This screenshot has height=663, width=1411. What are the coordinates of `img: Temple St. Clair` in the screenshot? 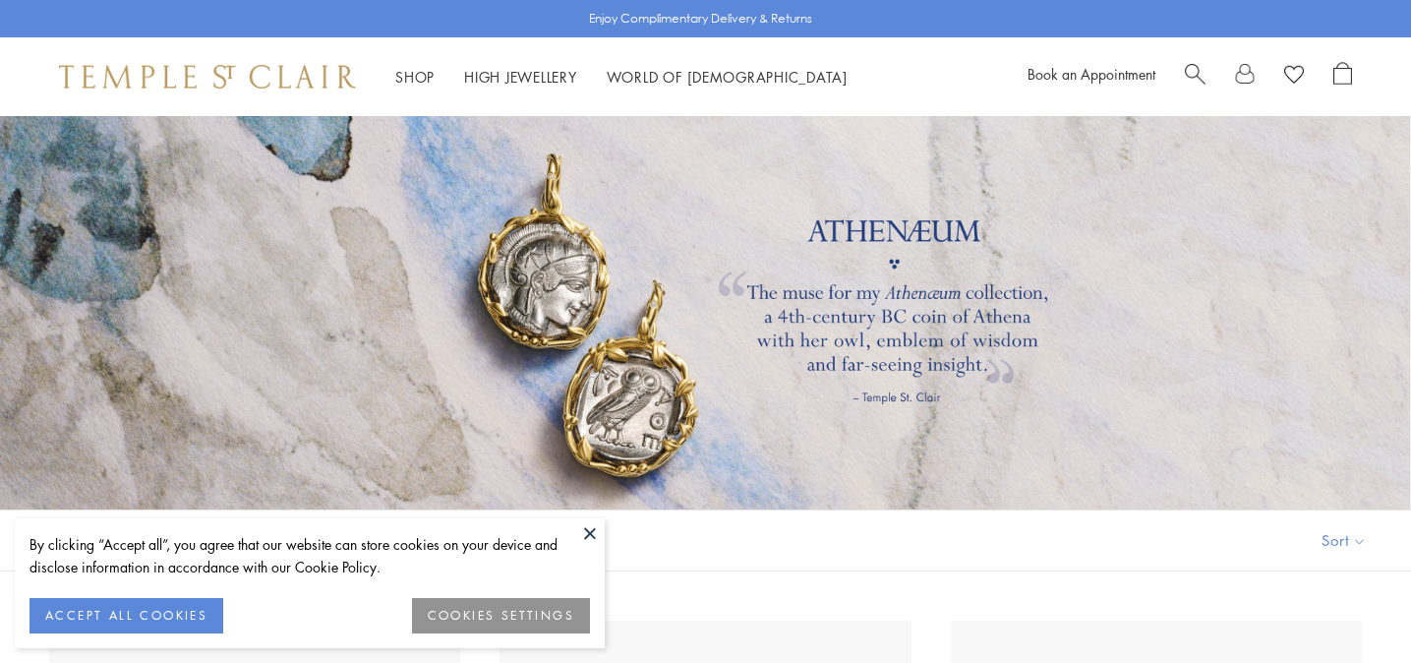 It's located at (207, 77).